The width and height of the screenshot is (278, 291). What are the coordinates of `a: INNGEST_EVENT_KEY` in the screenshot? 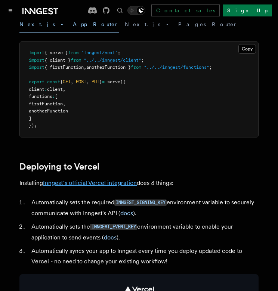 It's located at (114, 226).